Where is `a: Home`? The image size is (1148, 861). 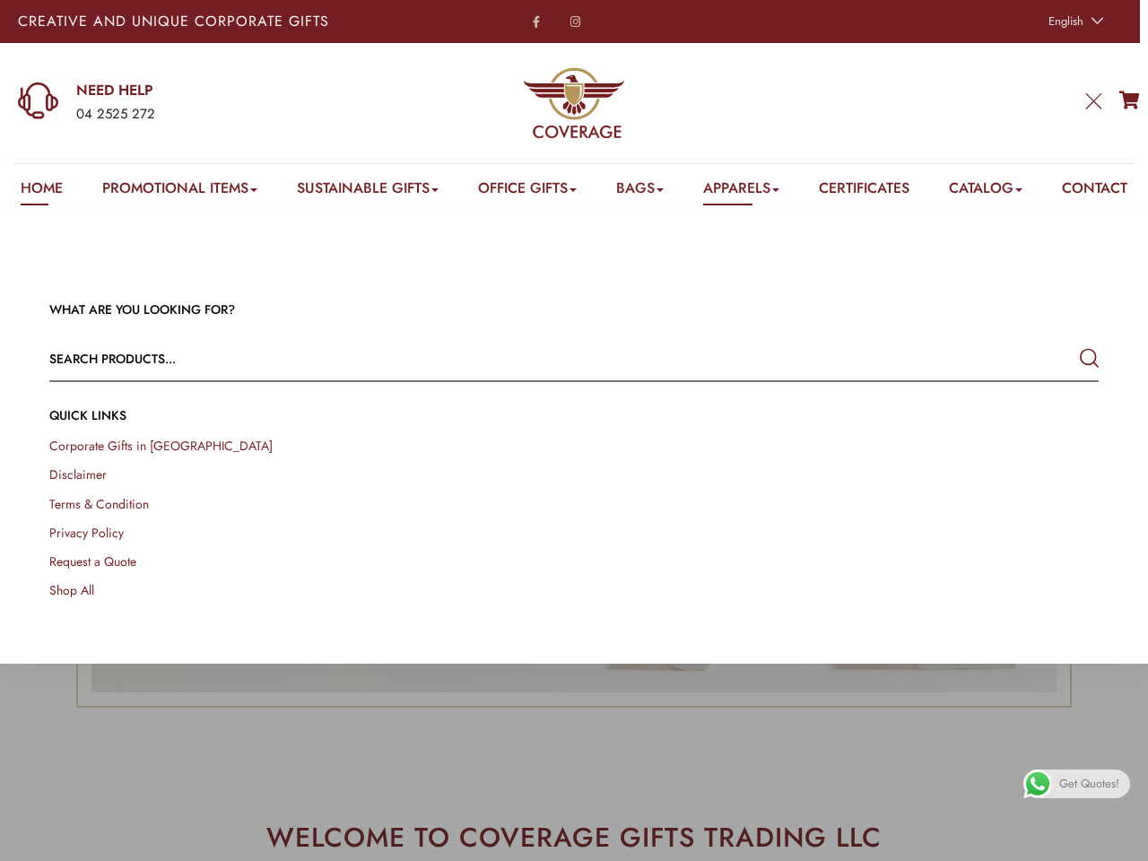
a: Home is located at coordinates (41, 191).